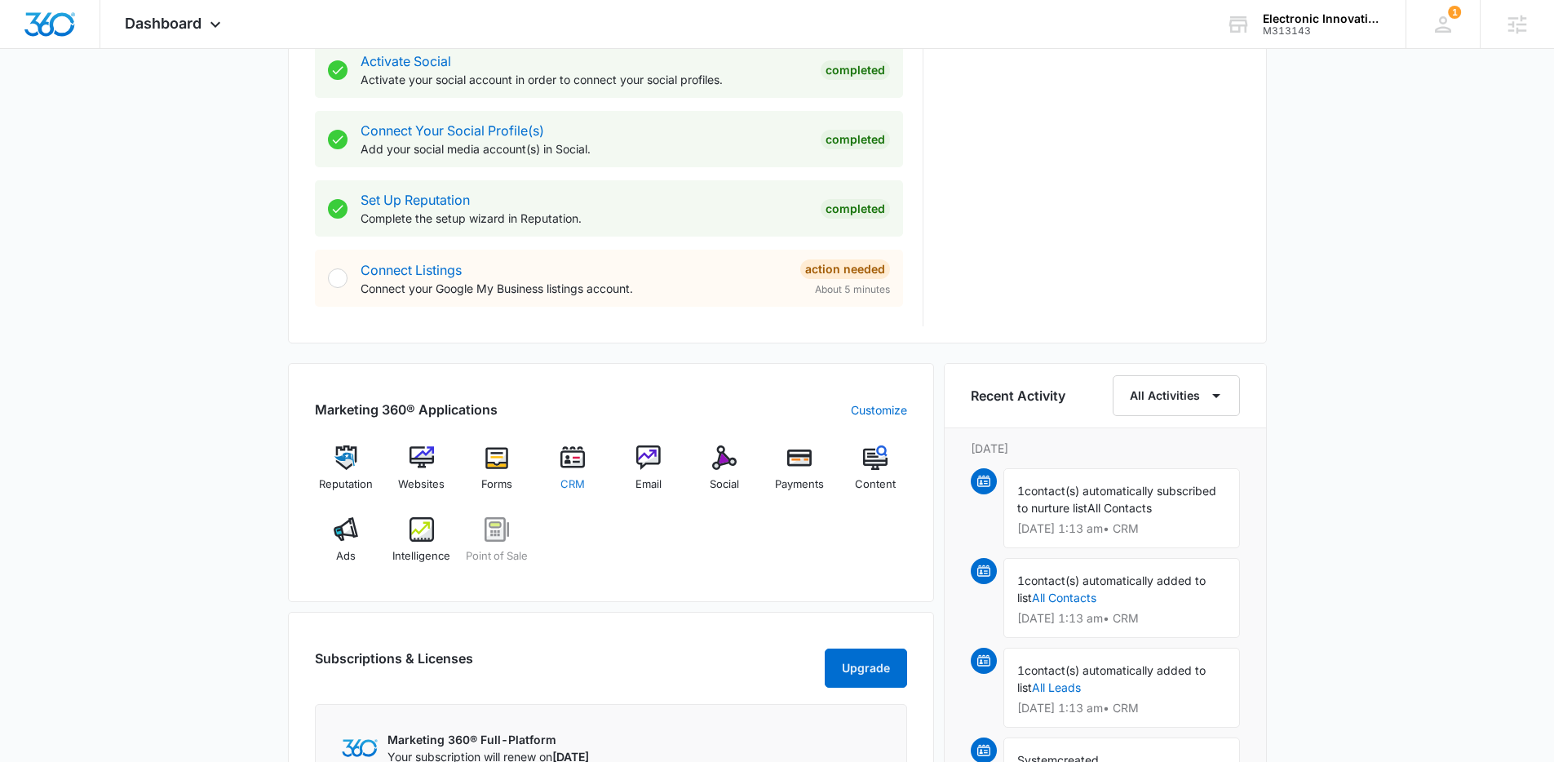 The height and width of the screenshot is (762, 1554). What do you see at coordinates (1063, 597) in the screenshot?
I see `a: All Contacts` at bounding box center [1063, 597].